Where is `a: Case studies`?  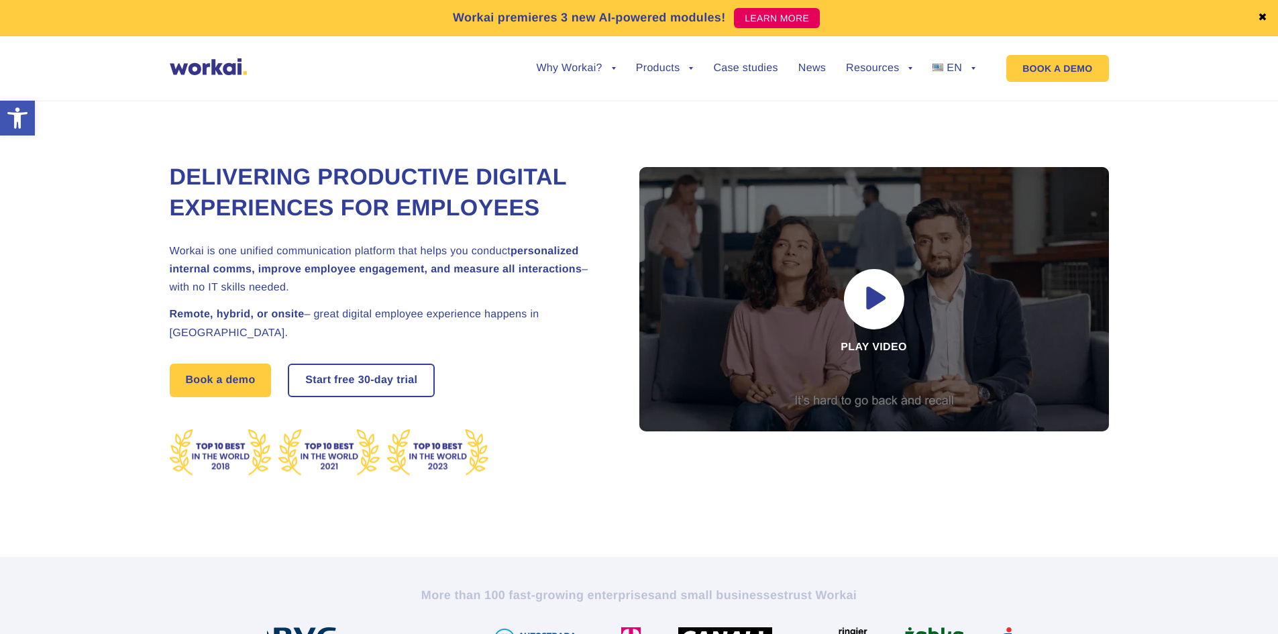 a: Case studies is located at coordinates (745, 68).